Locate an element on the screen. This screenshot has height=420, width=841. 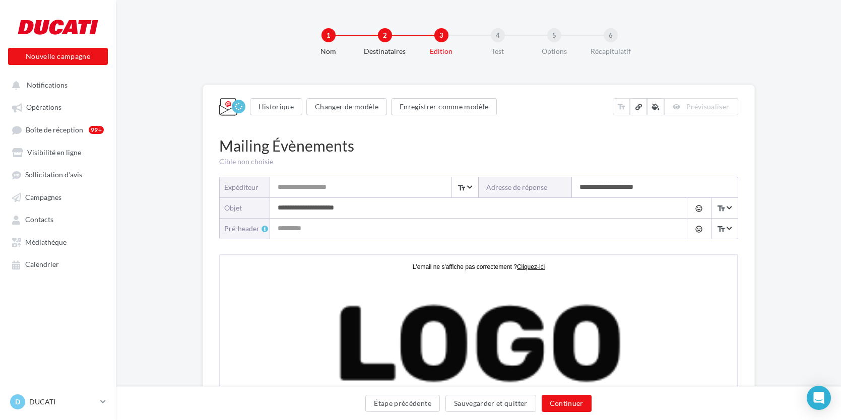
button: Nouvelle campagne is located at coordinates (58, 56).